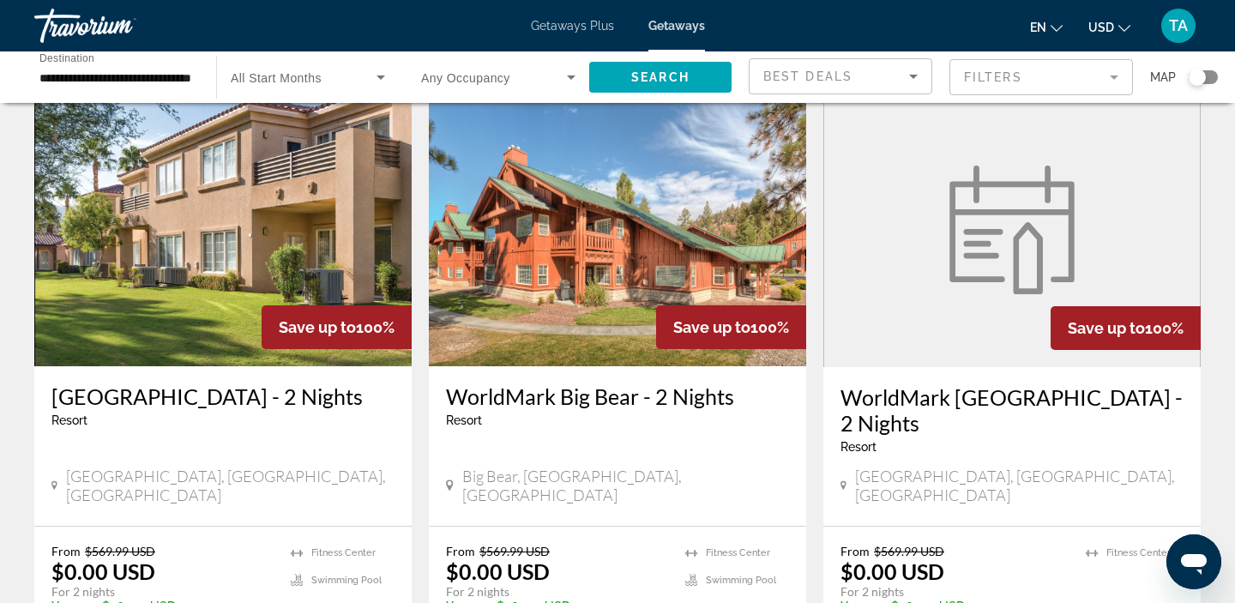 This screenshot has height=603, width=1235. I want to click on h3: WorldMark Big Bear - 2 Nights, so click(617, 396).